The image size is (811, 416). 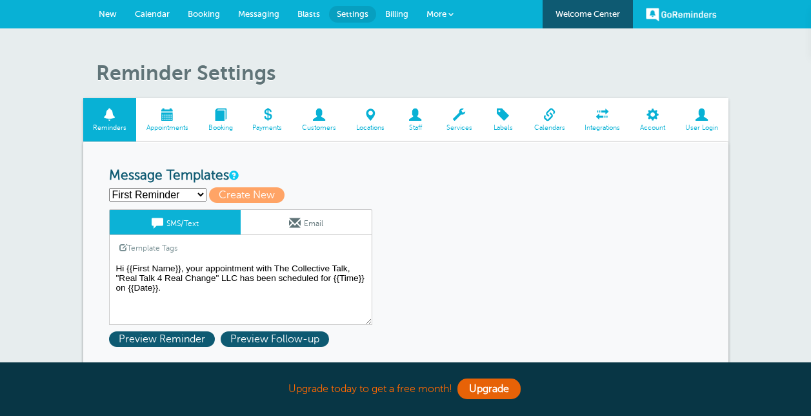 I want to click on a: User Login, so click(x=702, y=119).